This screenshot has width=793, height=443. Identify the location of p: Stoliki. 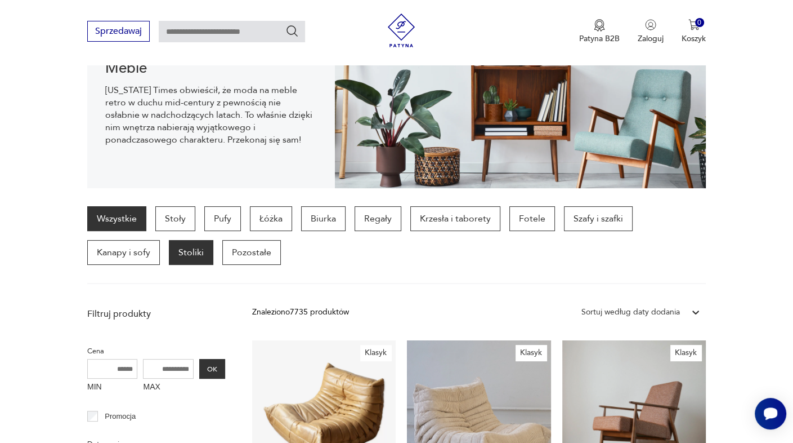
(191, 252).